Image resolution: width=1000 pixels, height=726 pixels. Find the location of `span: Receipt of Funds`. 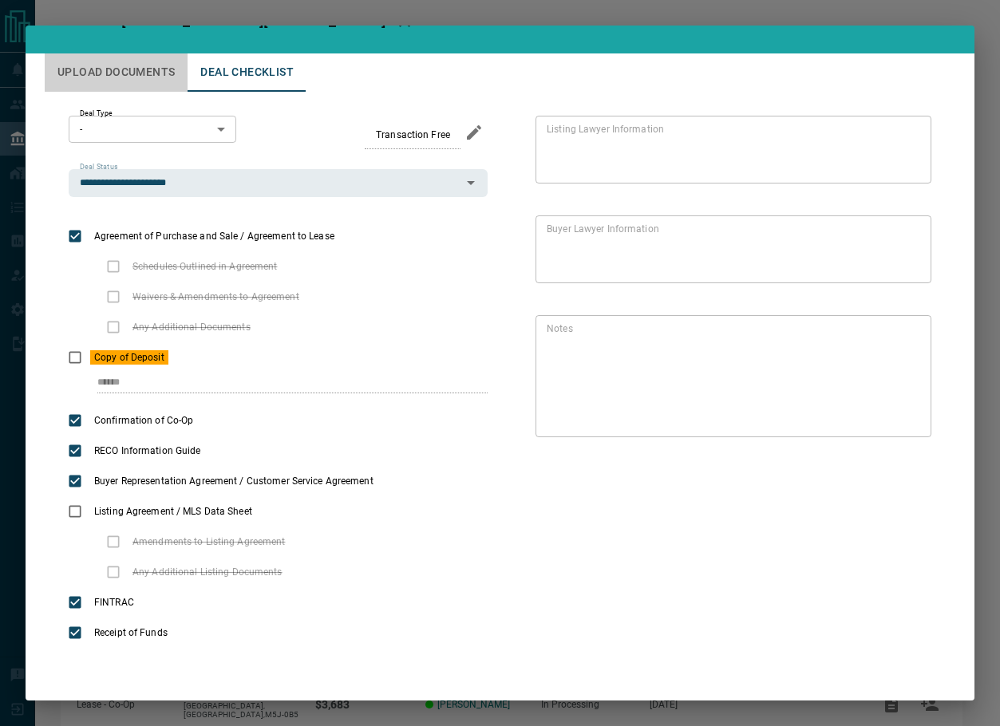

span: Receipt of Funds is located at coordinates (131, 633).